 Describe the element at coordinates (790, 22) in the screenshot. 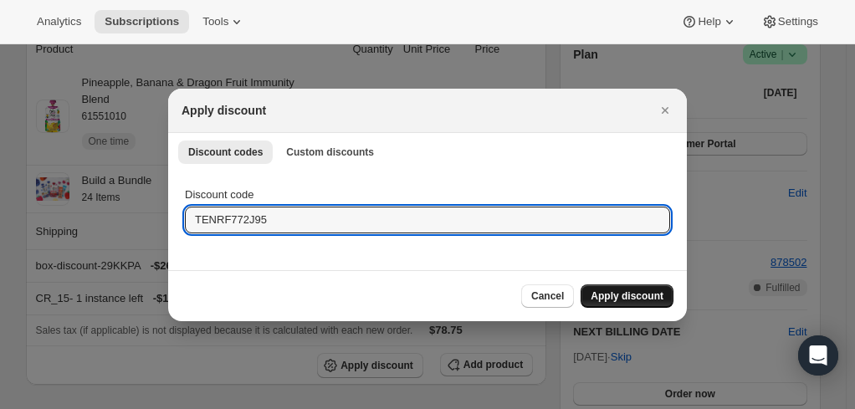

I see `button: Settings` at that location.